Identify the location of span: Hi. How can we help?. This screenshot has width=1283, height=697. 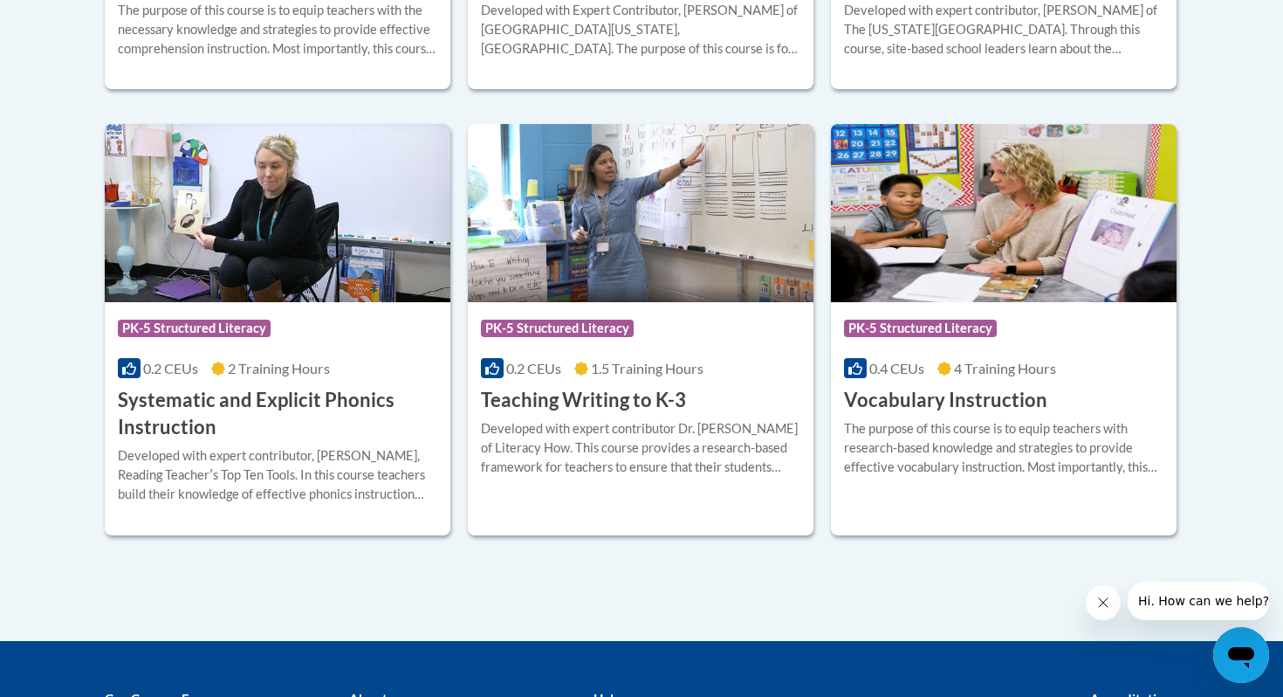
(76, 19).